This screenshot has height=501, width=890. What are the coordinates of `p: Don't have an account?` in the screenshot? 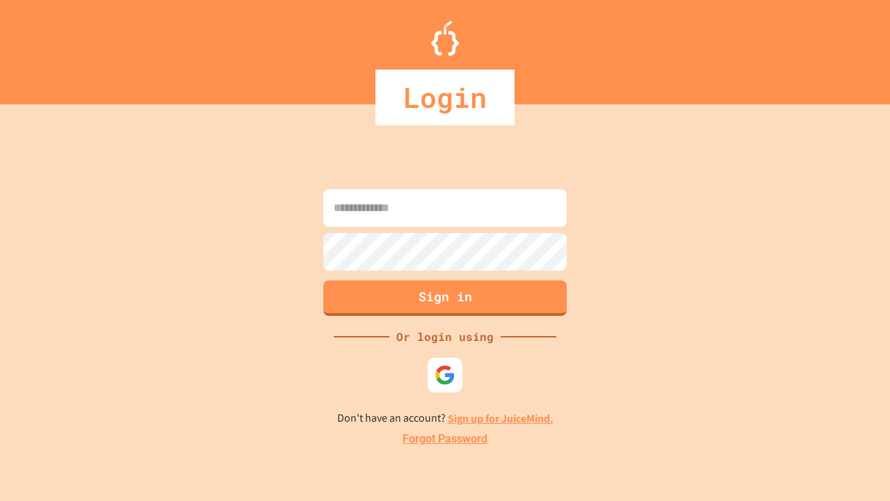 It's located at (445, 418).